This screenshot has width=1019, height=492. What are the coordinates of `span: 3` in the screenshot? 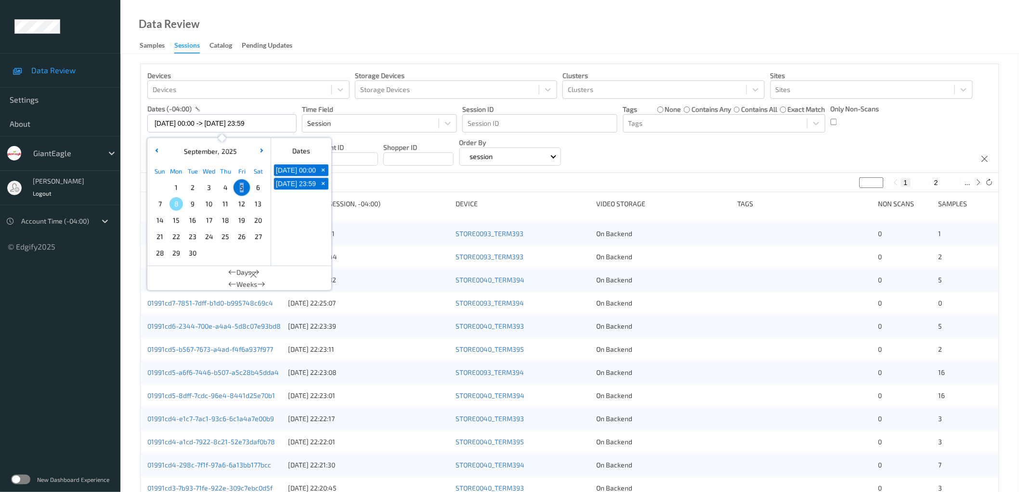 It's located at (940, 487).